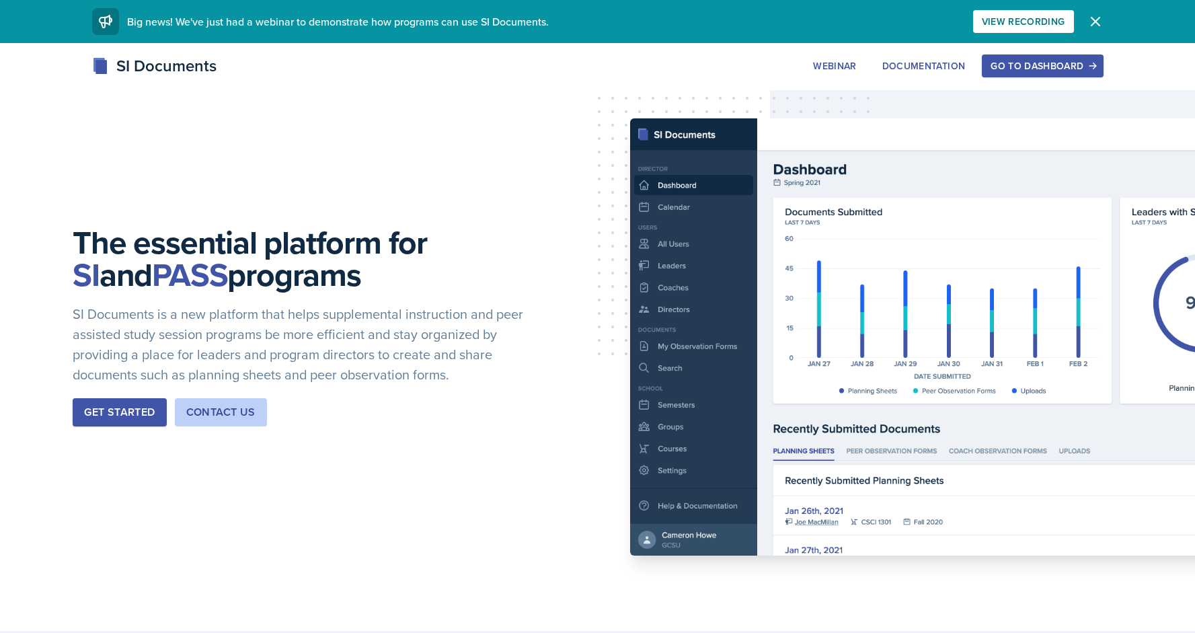 Image resolution: width=1195 pixels, height=633 pixels. What do you see at coordinates (154, 66) in the screenshot?
I see `div: SI Documents` at bounding box center [154, 66].